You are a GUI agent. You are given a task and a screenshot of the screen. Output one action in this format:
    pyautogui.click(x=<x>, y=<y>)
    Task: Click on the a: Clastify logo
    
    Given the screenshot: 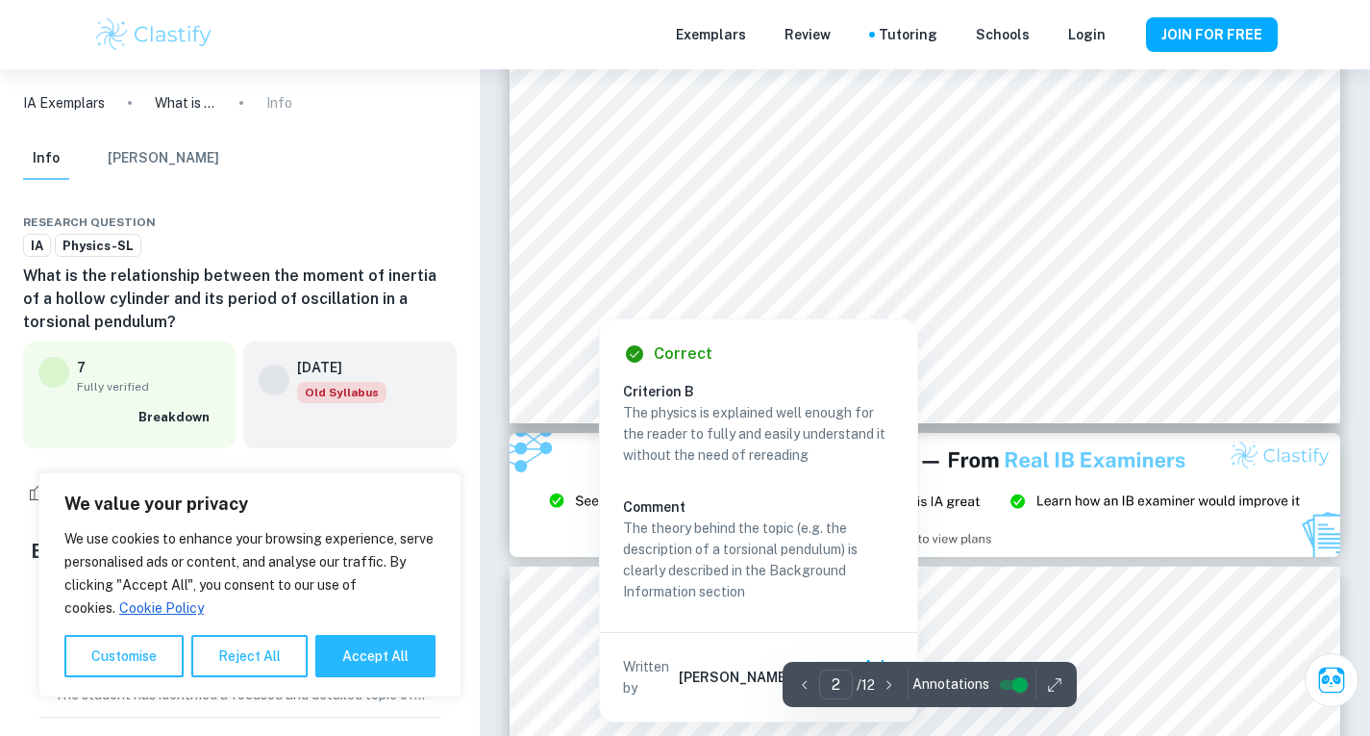 What is the action you would take?
    pyautogui.click(x=154, y=35)
    